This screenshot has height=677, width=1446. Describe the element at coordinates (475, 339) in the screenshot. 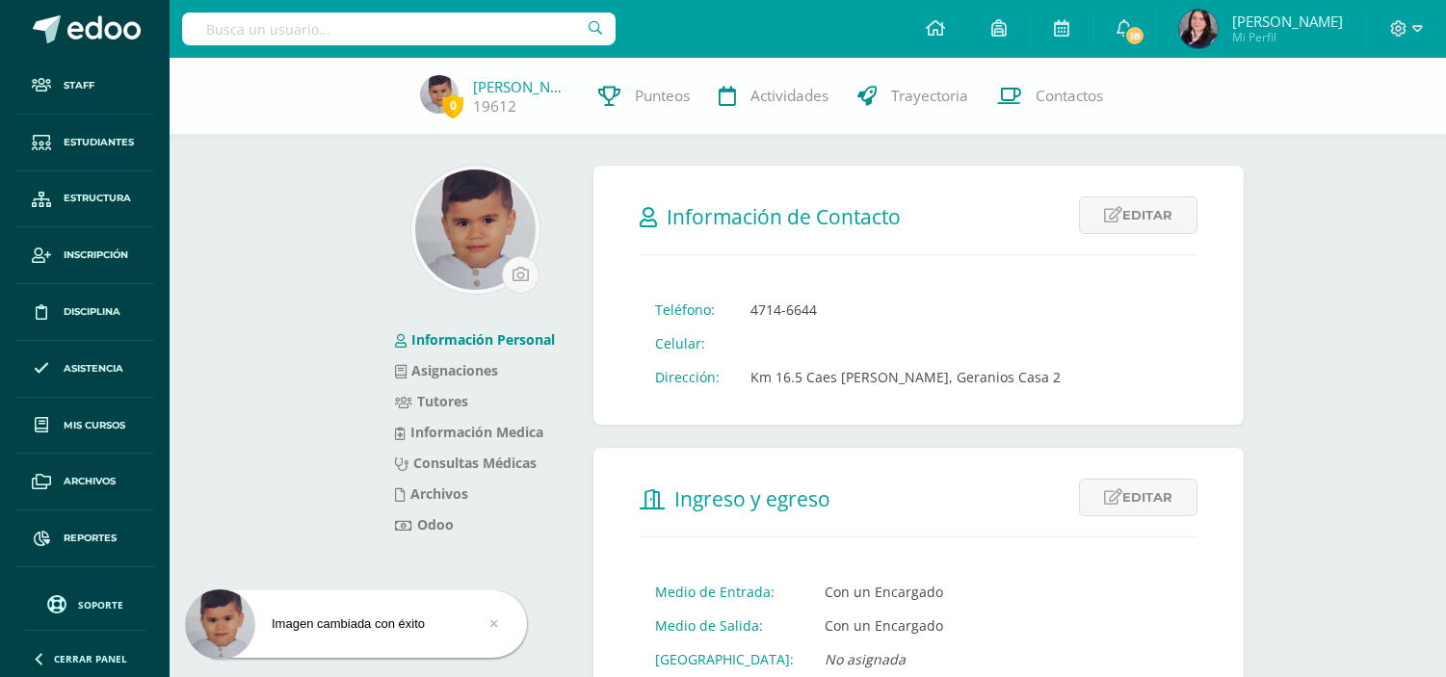

I see `a: Información Personal` at that location.